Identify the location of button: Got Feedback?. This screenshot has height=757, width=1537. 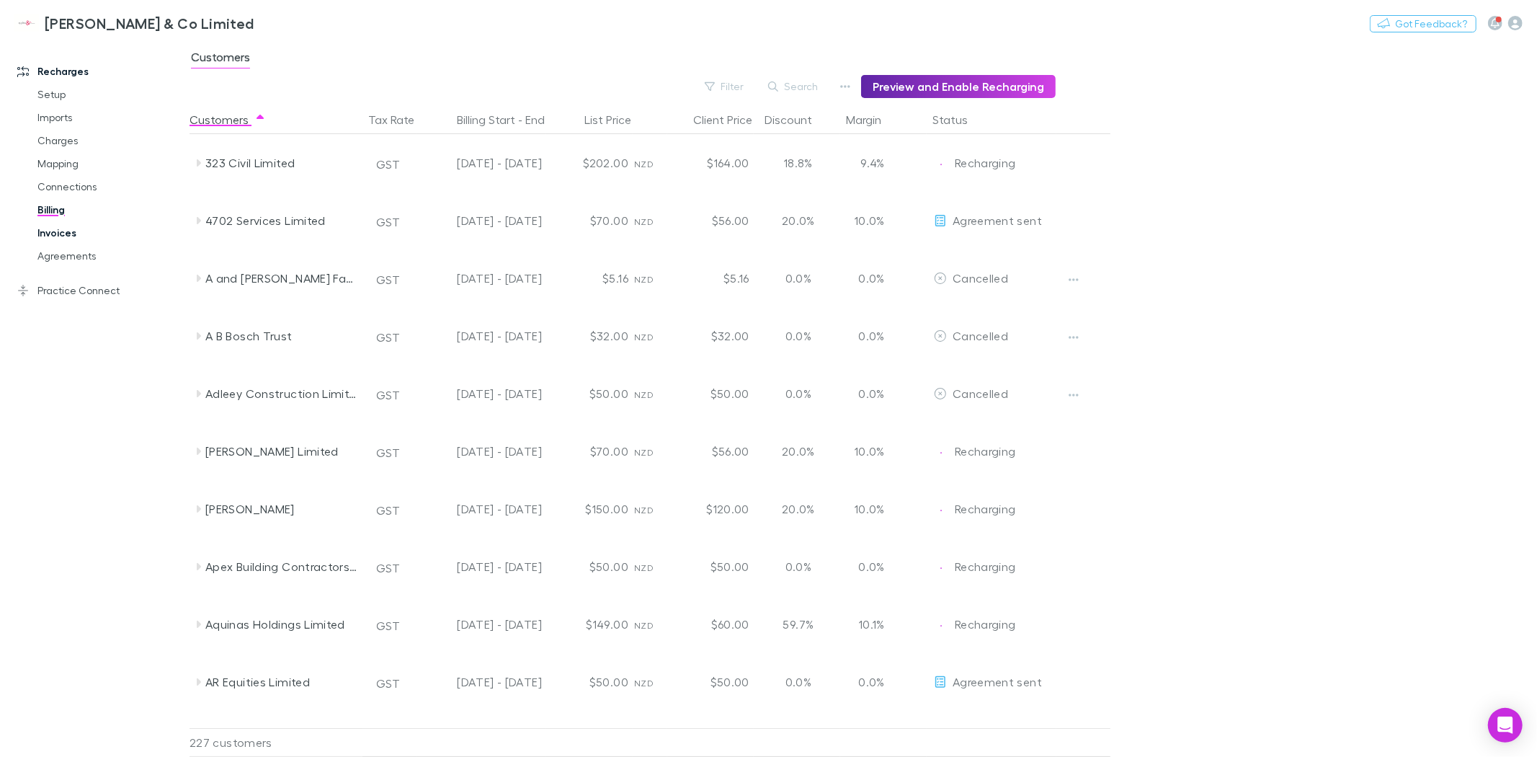
(1423, 24).